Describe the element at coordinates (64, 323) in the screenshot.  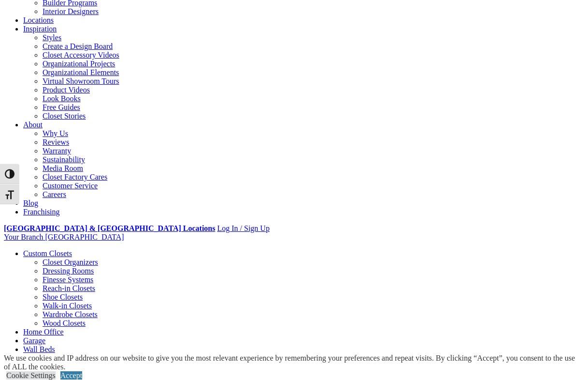
I see `a: Wood Closets` at that location.